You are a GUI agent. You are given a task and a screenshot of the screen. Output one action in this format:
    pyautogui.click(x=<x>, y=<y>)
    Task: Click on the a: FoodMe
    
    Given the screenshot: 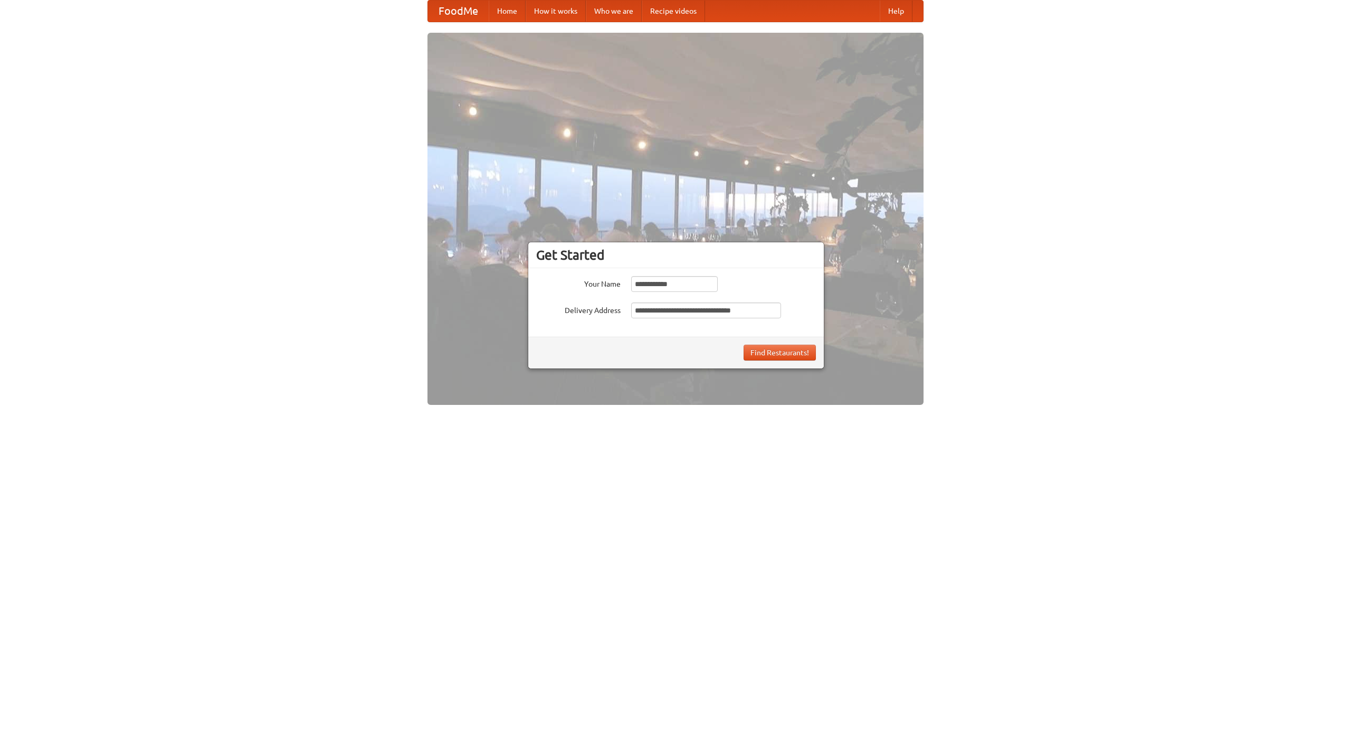 What is the action you would take?
    pyautogui.click(x=458, y=11)
    